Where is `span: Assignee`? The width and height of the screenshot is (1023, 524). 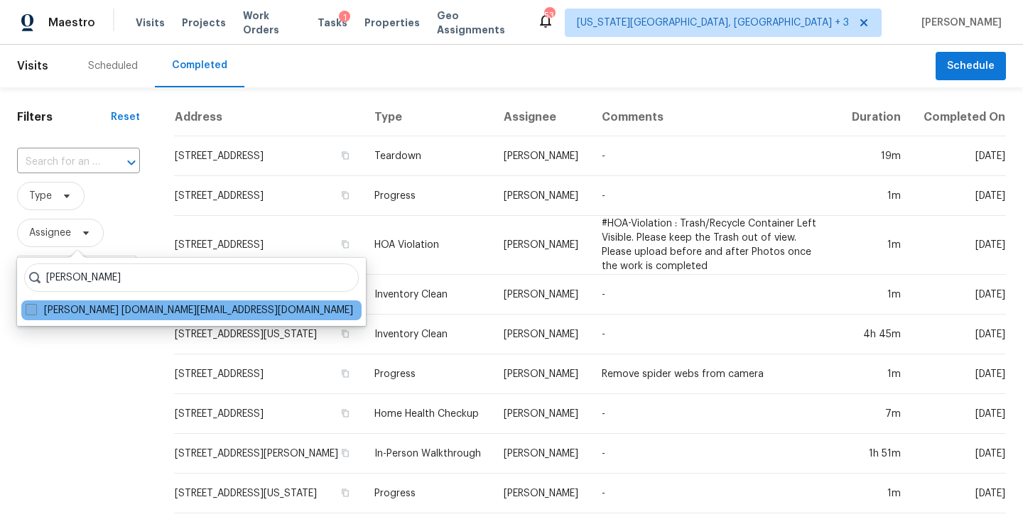
span: Assignee is located at coordinates (50, 233).